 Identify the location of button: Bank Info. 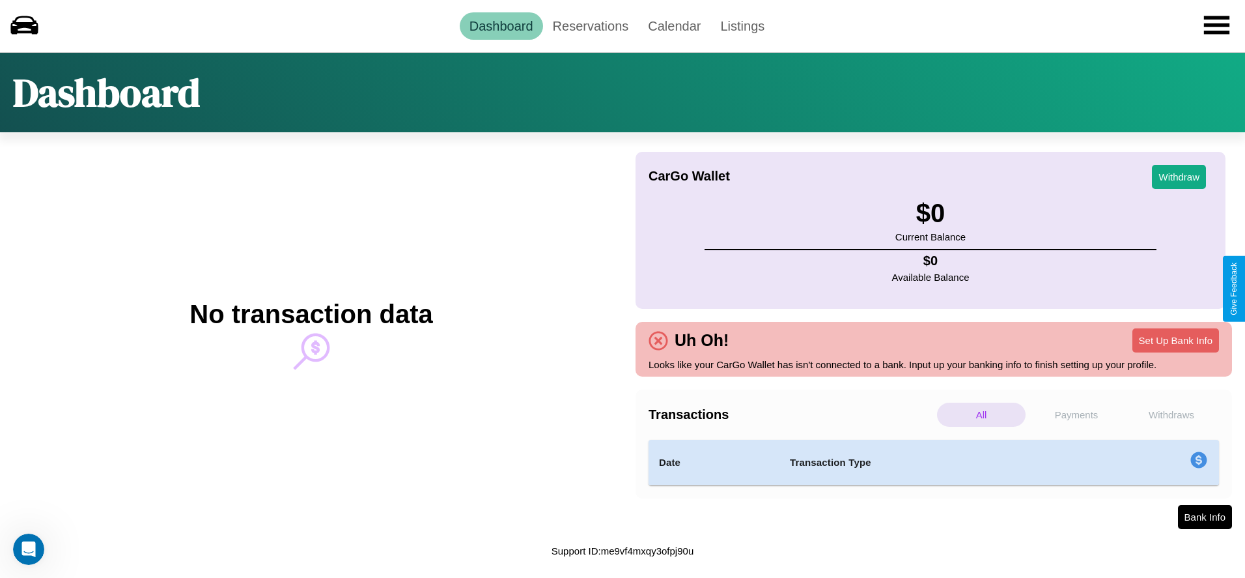
(1205, 516).